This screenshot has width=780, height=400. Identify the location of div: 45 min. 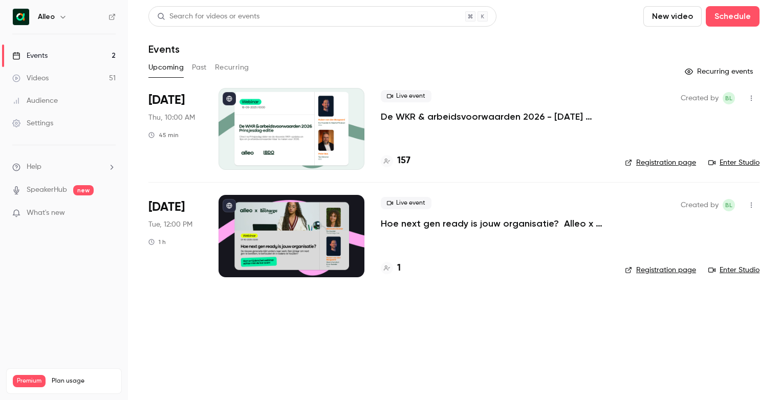
(163, 135).